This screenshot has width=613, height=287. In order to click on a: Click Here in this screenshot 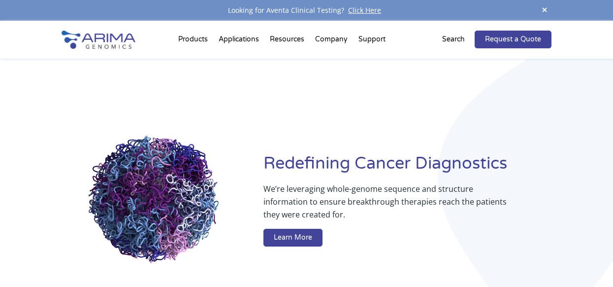, I will do `click(365, 10)`.